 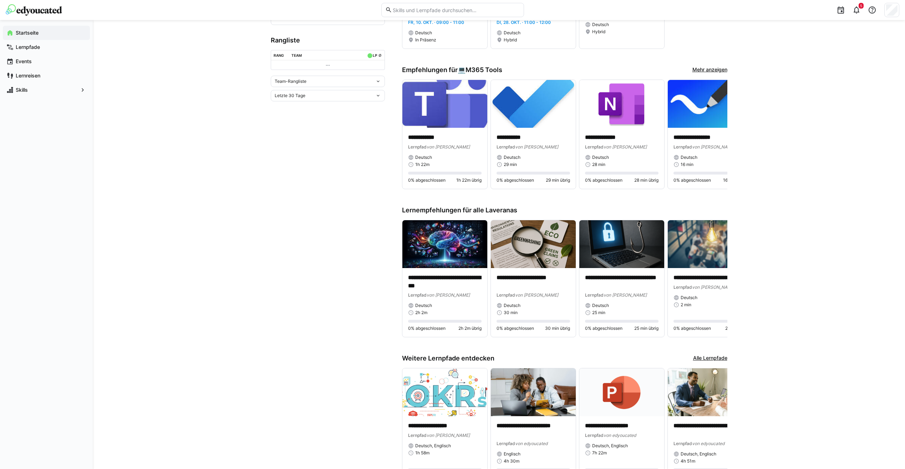 I want to click on a: Mehr anzeigen, so click(x=710, y=70).